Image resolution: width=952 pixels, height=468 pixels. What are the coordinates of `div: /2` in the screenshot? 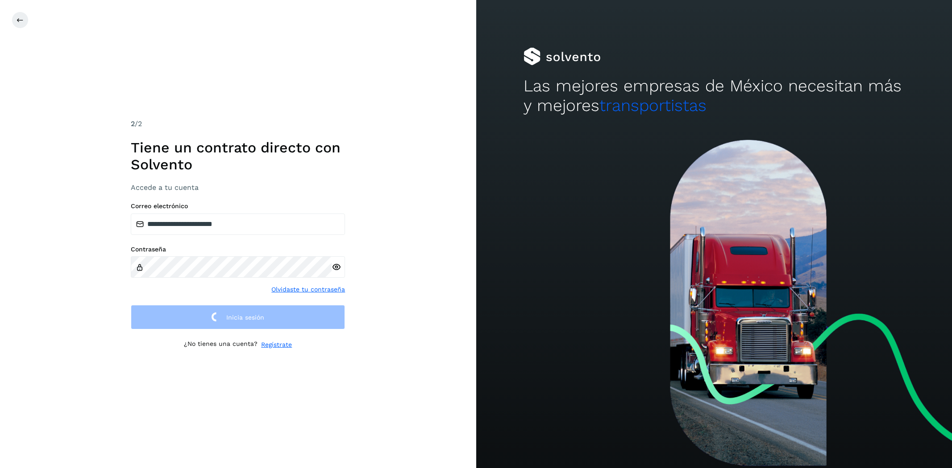 It's located at (238, 124).